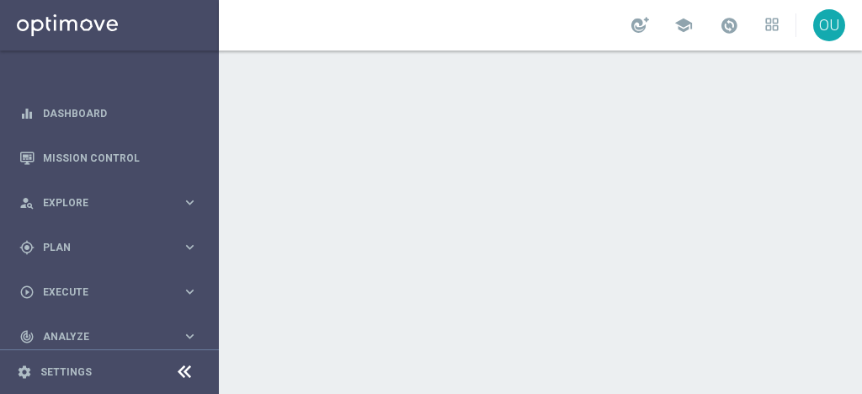 Image resolution: width=862 pixels, height=394 pixels. Describe the element at coordinates (100, 337) in the screenshot. I see `div: Analyze` at that location.